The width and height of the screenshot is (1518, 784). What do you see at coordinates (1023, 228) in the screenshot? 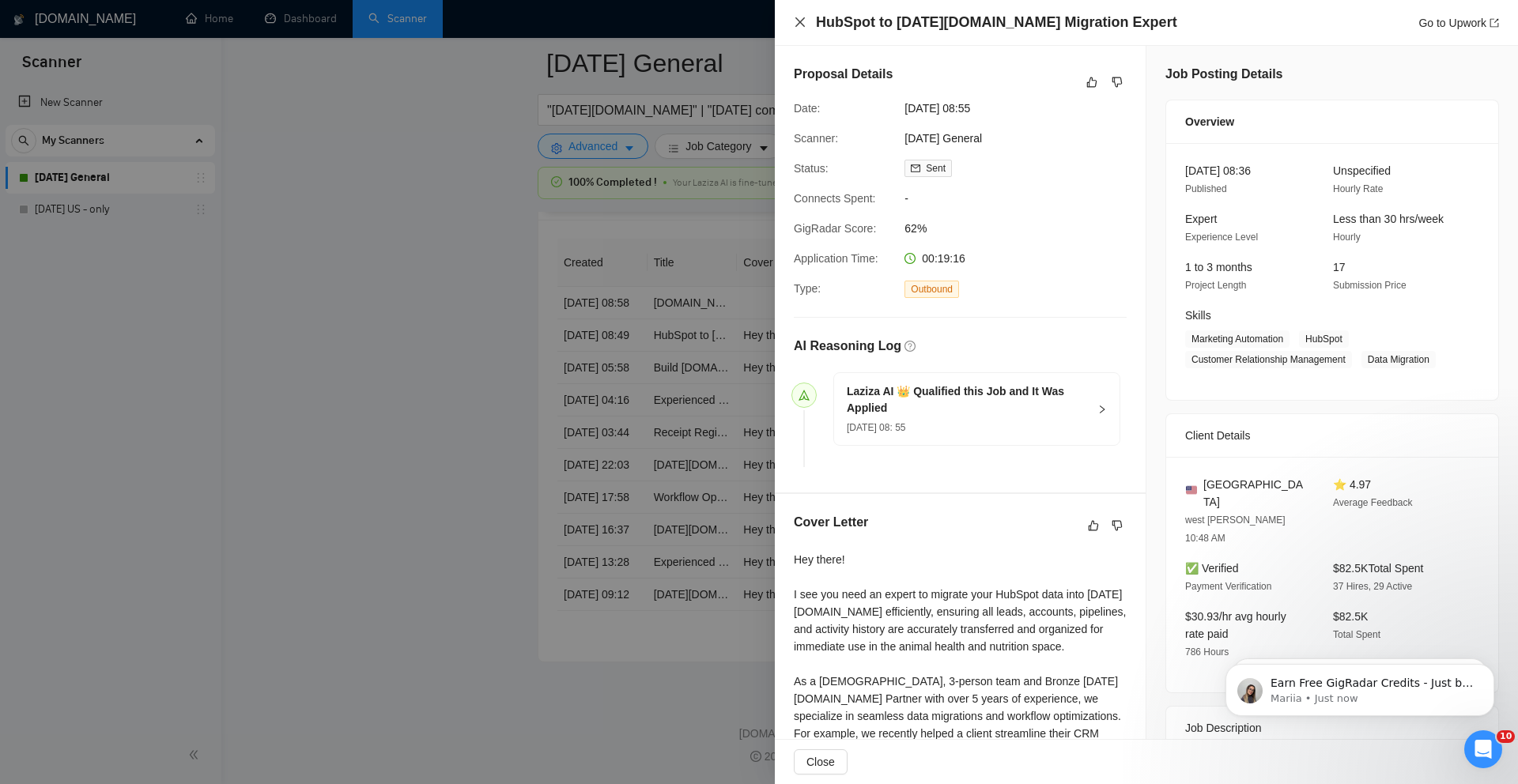
I see `span: 62%` at bounding box center [1023, 228].